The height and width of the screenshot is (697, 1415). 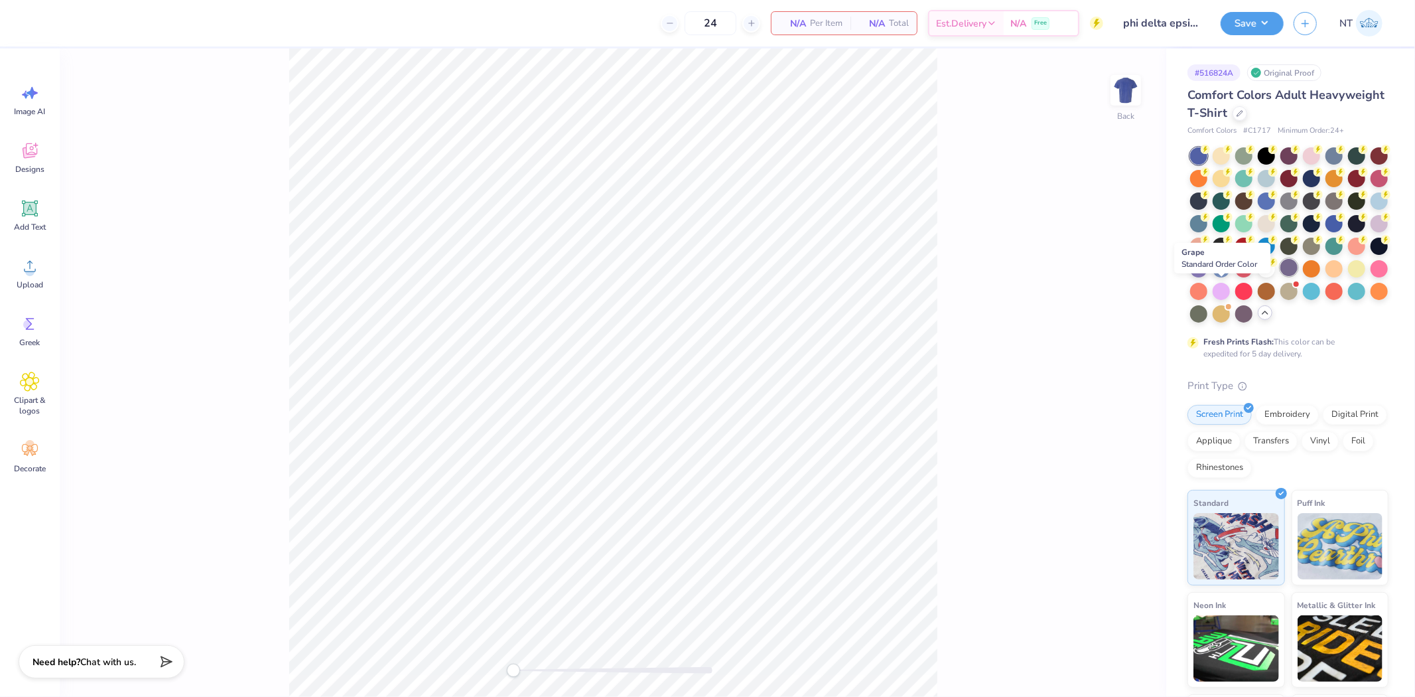 What do you see at coordinates (30, 342) in the screenshot?
I see `span: Greek` at bounding box center [30, 342].